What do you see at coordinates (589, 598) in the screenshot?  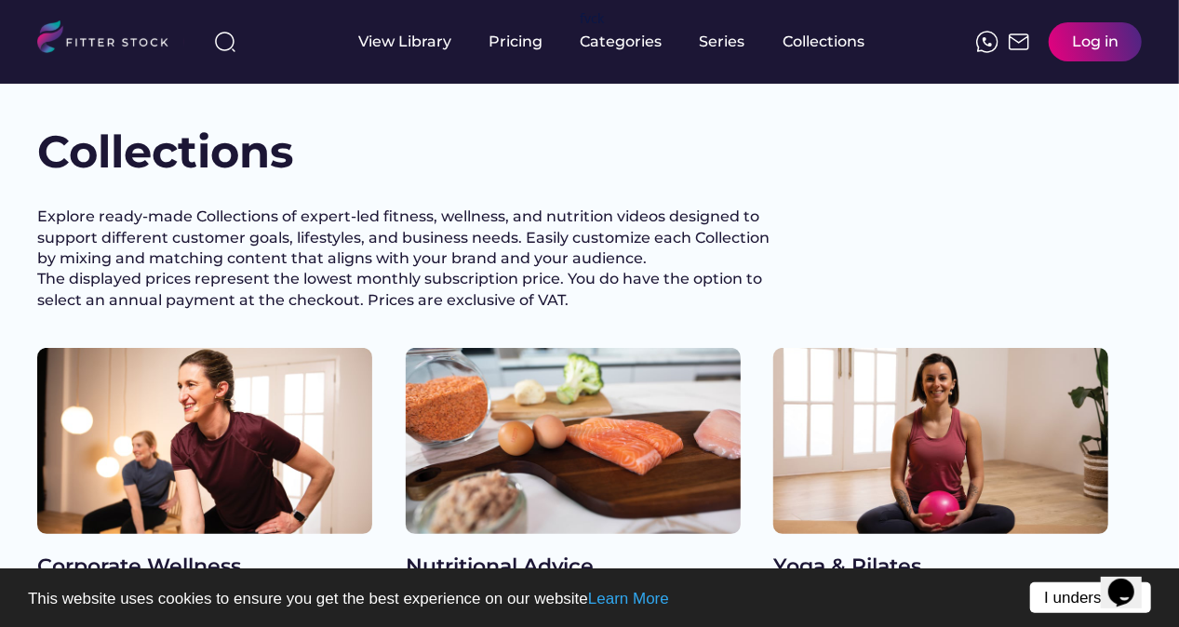 I see `p: This website uses cookies to ensure you get the best experience on our website` at bounding box center [589, 598].